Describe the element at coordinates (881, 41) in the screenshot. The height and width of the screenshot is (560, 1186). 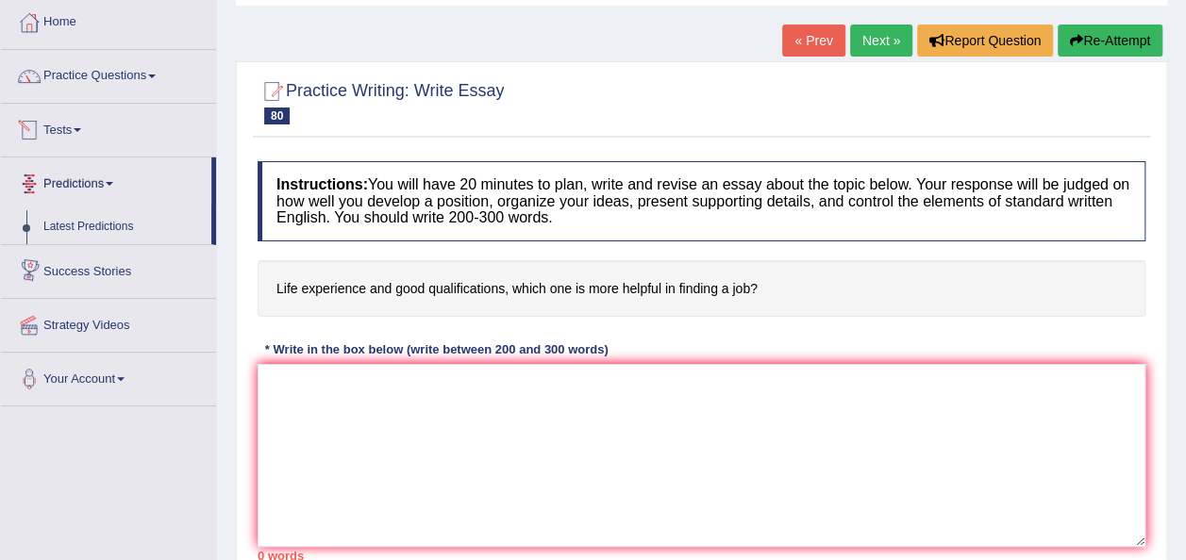
I see `a: Next »` at that location.